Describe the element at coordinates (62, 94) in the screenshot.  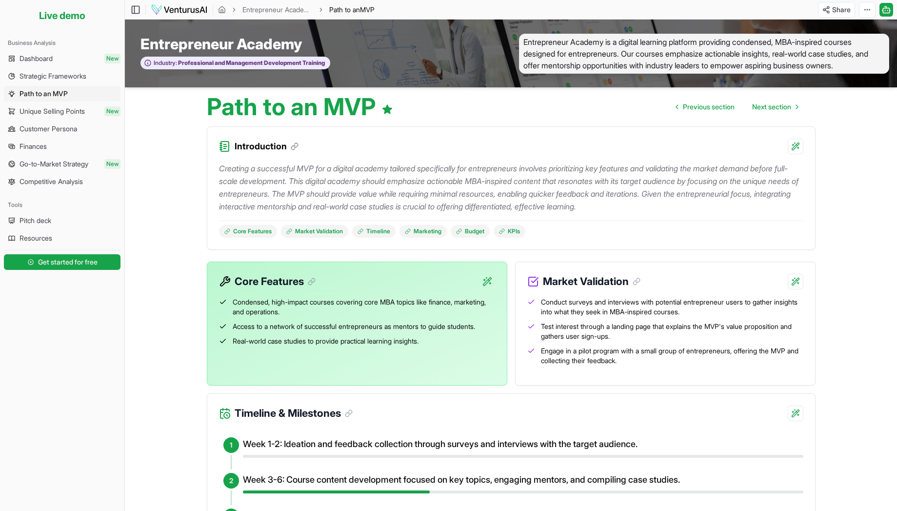
I see `a: Path to an MVP` at that location.